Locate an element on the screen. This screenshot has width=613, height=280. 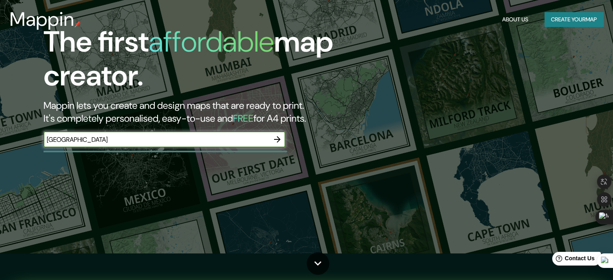
h1: The first map creator. is located at coordinates (197, 62).